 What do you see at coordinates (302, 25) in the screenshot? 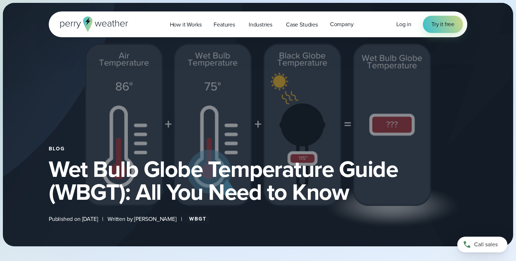
I see `span: Case Studies` at bounding box center [302, 25].